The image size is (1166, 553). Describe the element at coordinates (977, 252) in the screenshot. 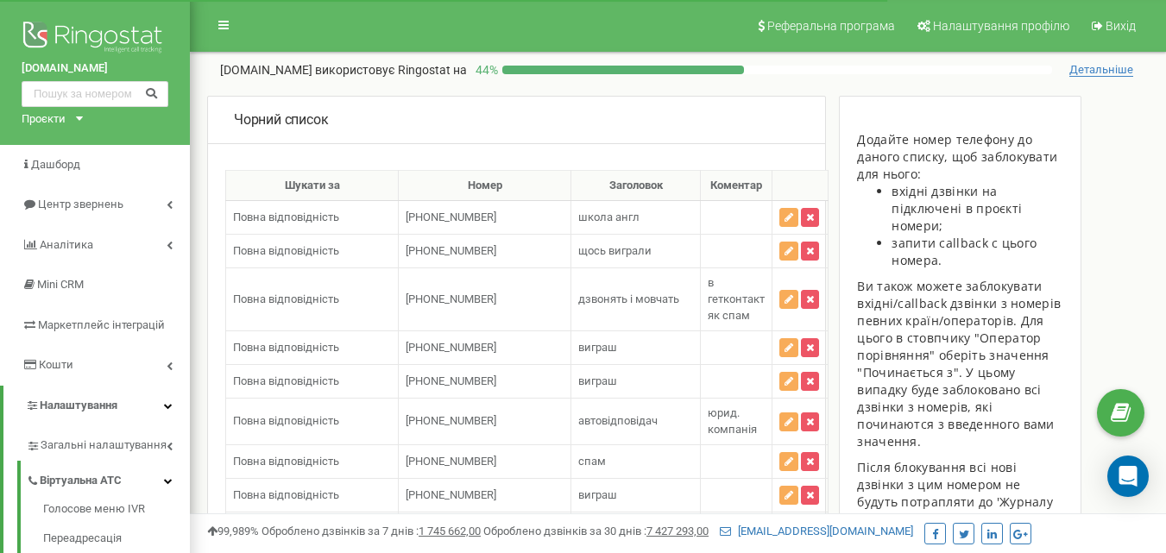

I see `li: запити callback с цього номера.` at that location.